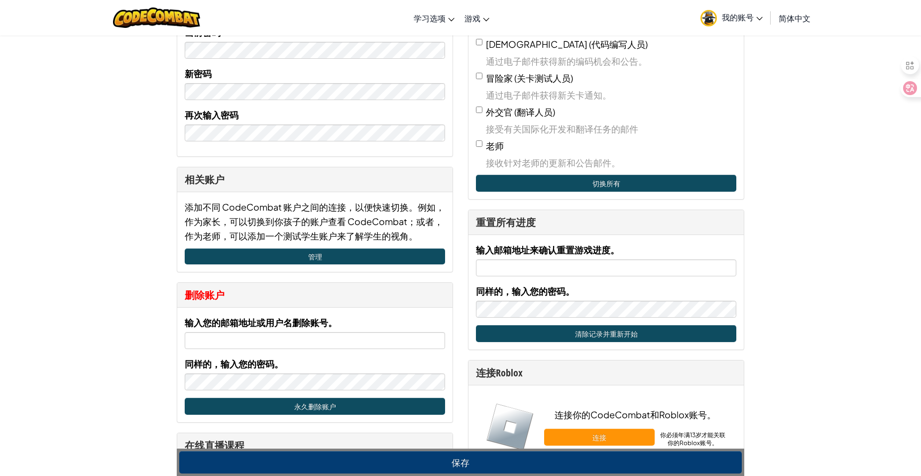  Describe the element at coordinates (619, 44) in the screenshot. I see `span: (代码编写人员)` at that location.